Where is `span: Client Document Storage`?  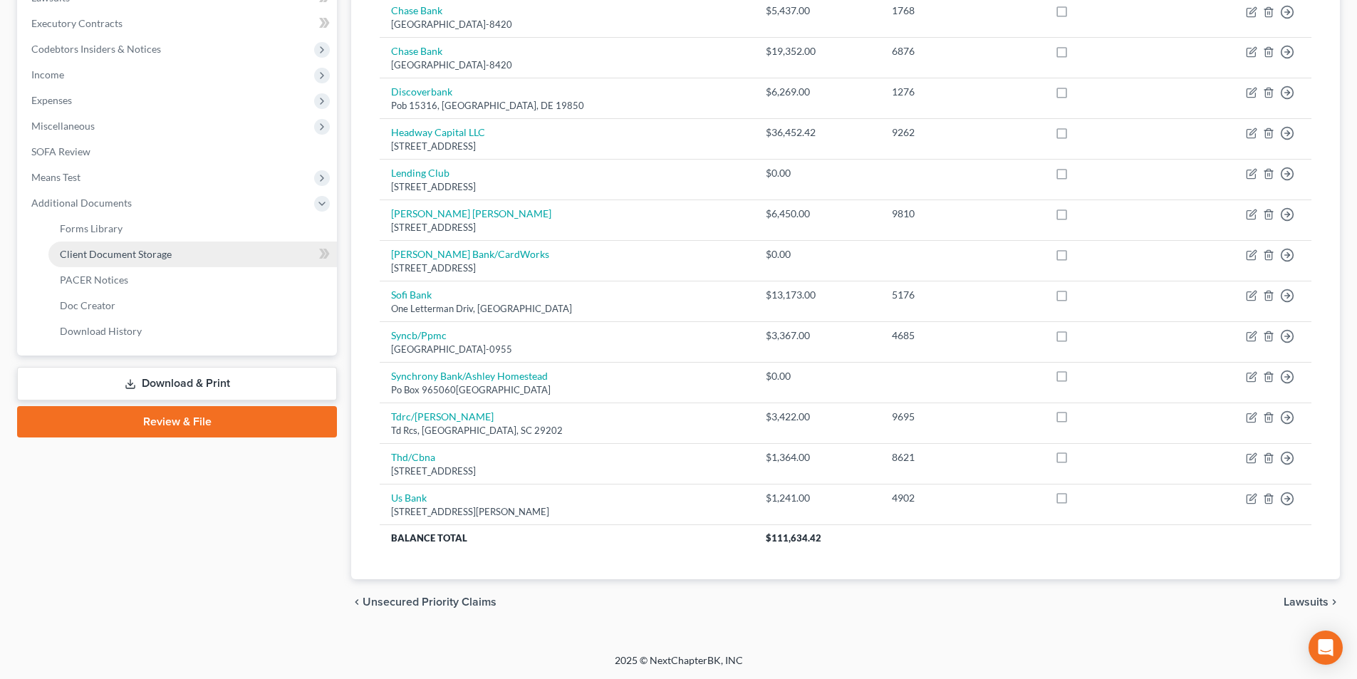
span: Client Document Storage is located at coordinates (115, 254).